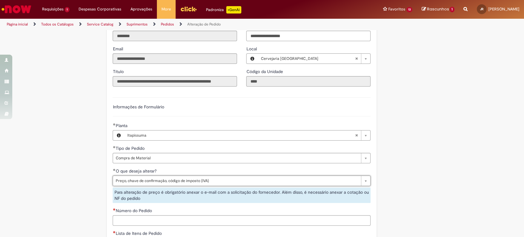 Image resolution: width=524 pixels, height=237 pixels. What do you see at coordinates (139, 233) in the screenshot?
I see `span: Lista de Itens de Pedido` at bounding box center [139, 233].